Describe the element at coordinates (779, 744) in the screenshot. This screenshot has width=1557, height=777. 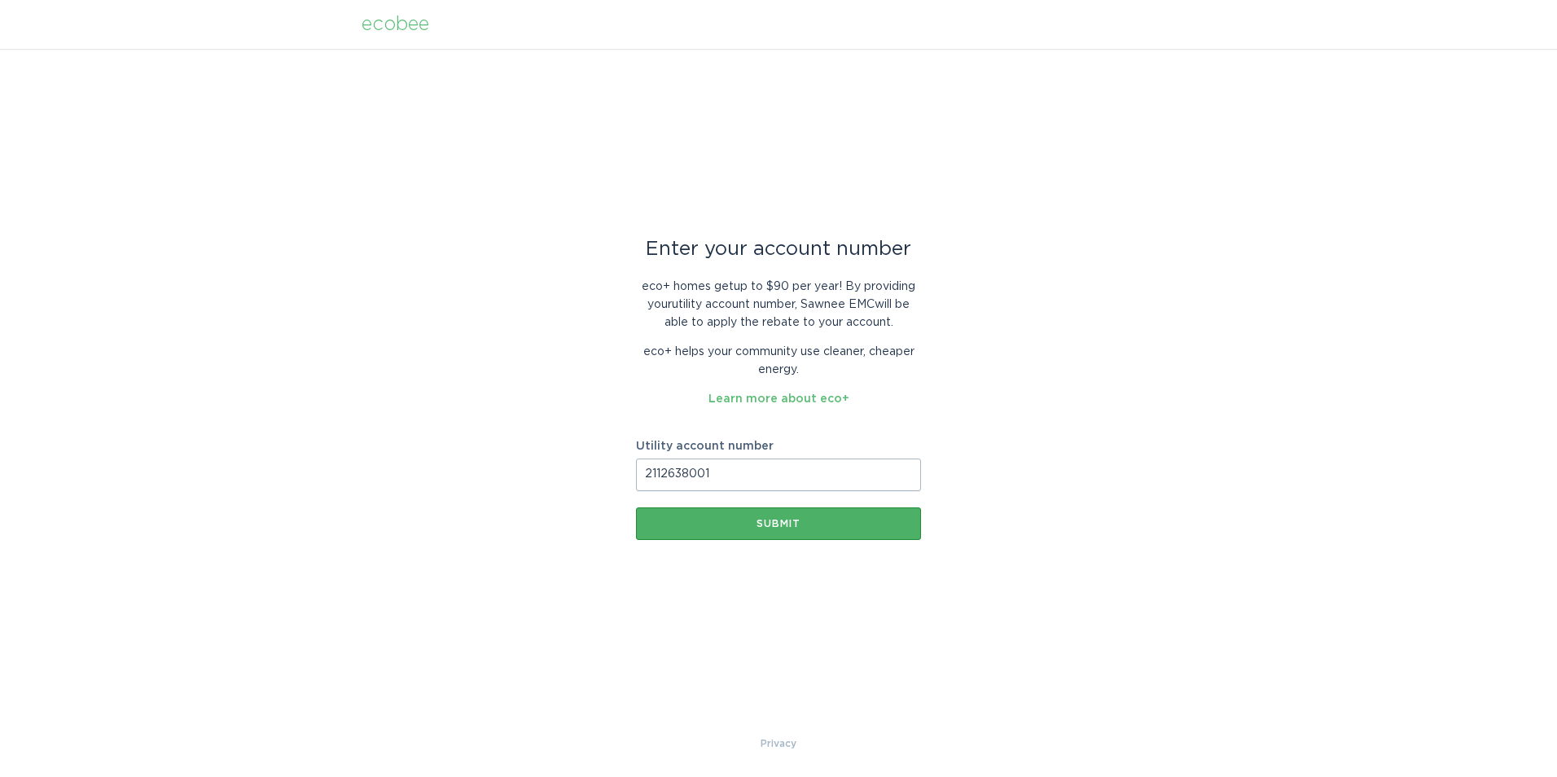
I see `a: Privacy Policy & Terms of Use` at that location.